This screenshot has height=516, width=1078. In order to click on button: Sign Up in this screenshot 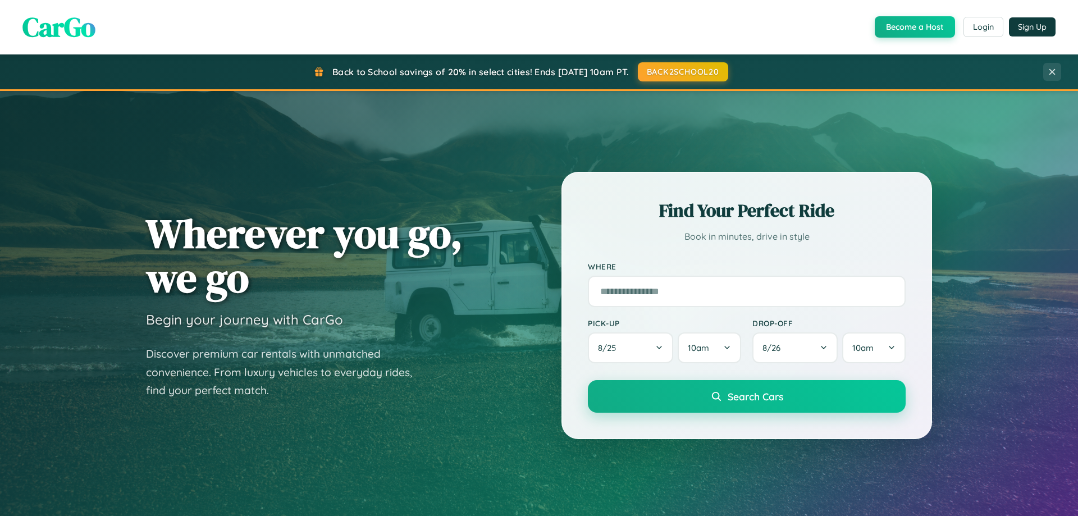, I will do `click(1032, 27)`.